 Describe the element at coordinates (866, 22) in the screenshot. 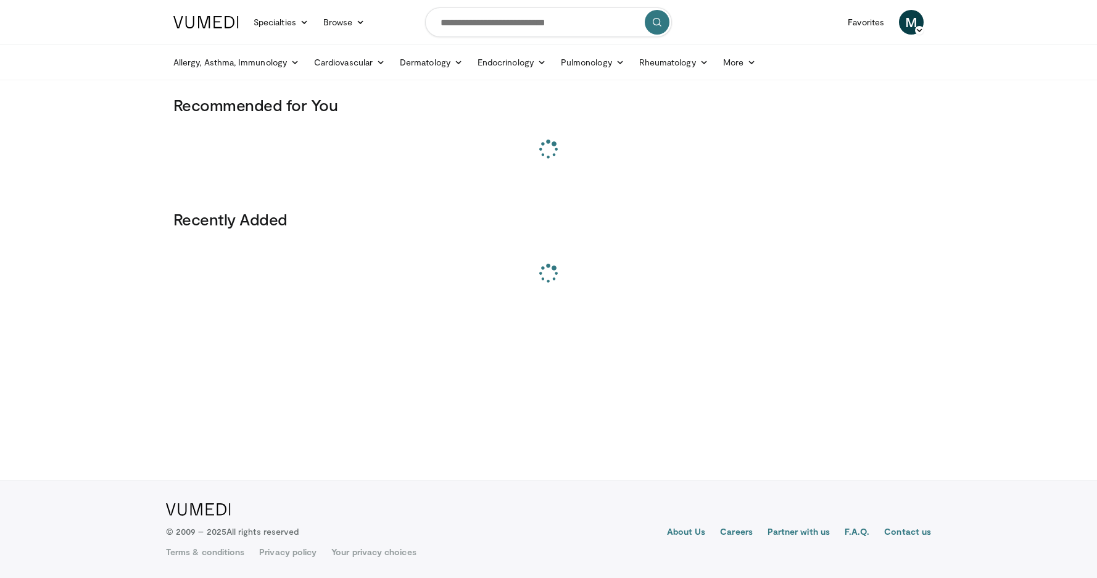

I see `a: Favorites` at that location.